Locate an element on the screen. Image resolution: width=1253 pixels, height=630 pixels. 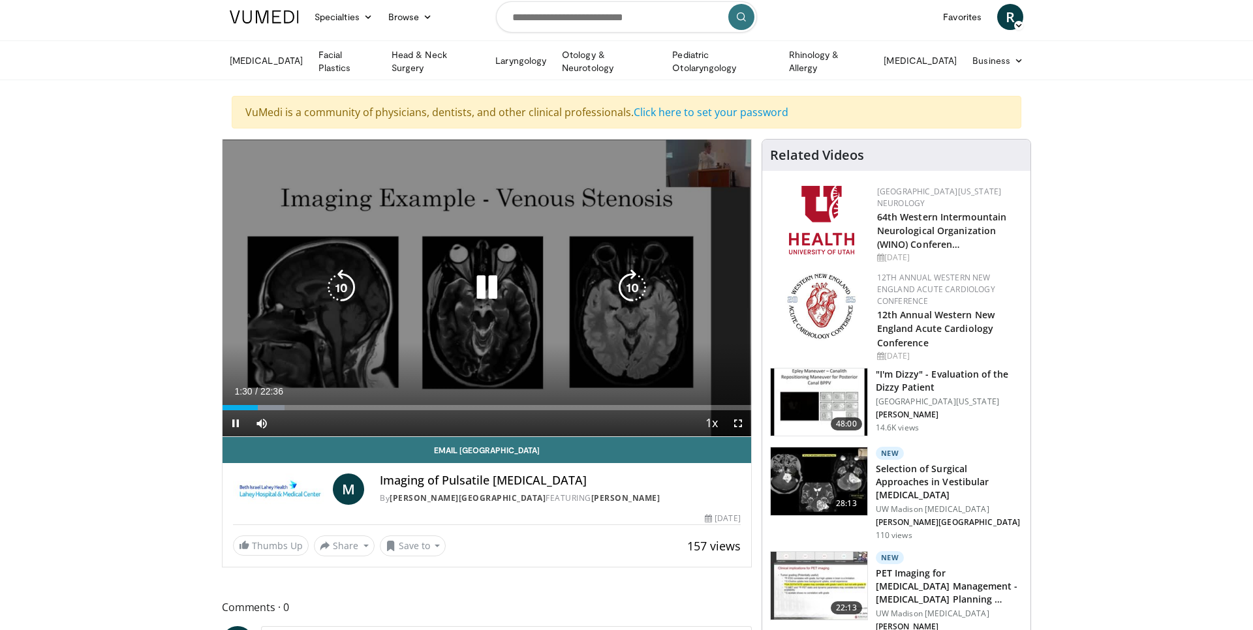
input: Search topics, interventions is located at coordinates (626, 17).